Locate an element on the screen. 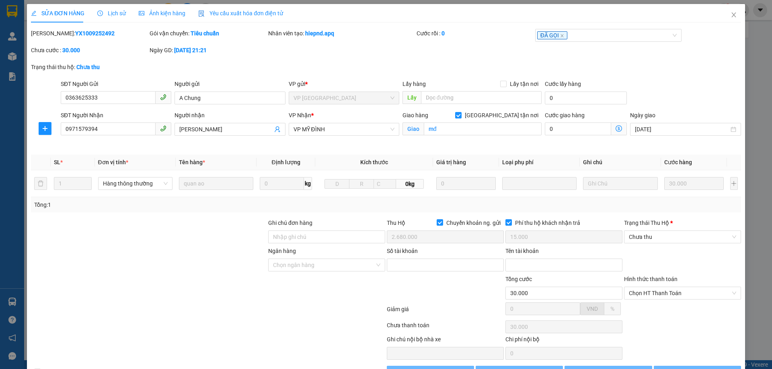  input: VD: Bàn, Ghế is located at coordinates (216, 184).